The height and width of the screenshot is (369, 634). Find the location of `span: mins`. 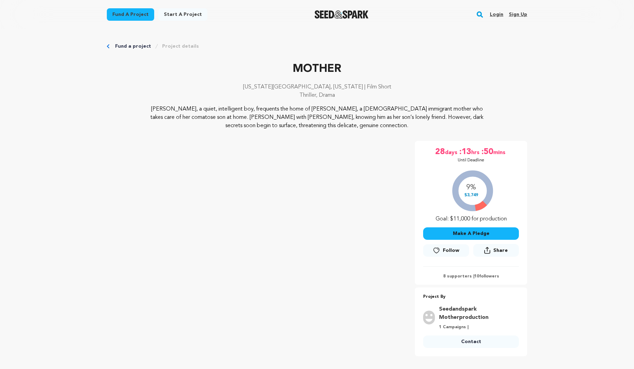

span: mins is located at coordinates (500, 152).